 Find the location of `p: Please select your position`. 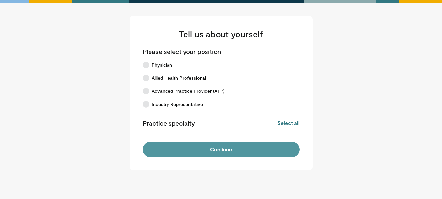

p: Please select your position is located at coordinates (182, 51).